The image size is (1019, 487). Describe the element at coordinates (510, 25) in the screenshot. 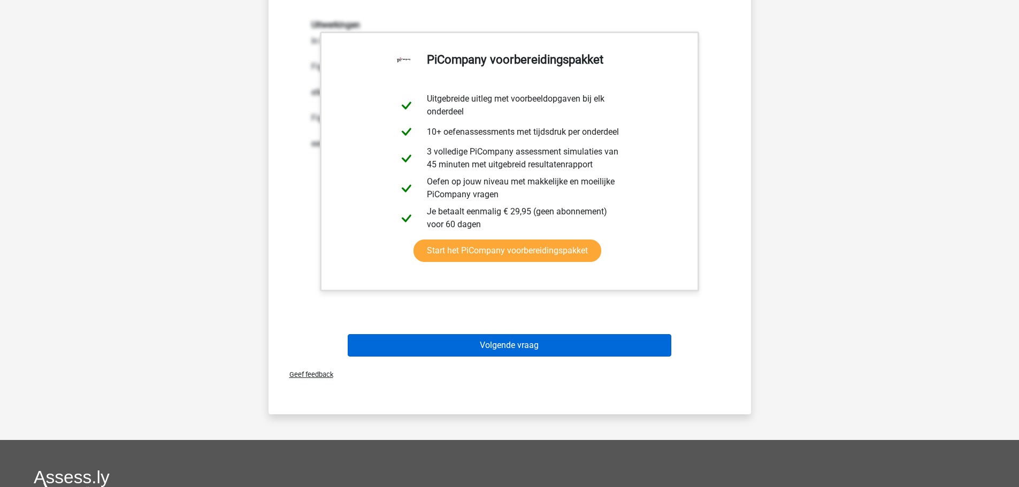

I see `h6: Uitwerkingen` at that location.